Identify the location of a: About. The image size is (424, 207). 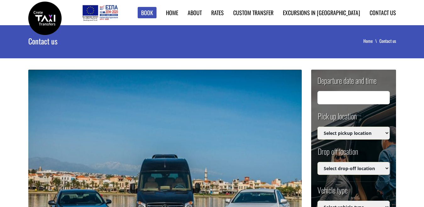
(195, 13).